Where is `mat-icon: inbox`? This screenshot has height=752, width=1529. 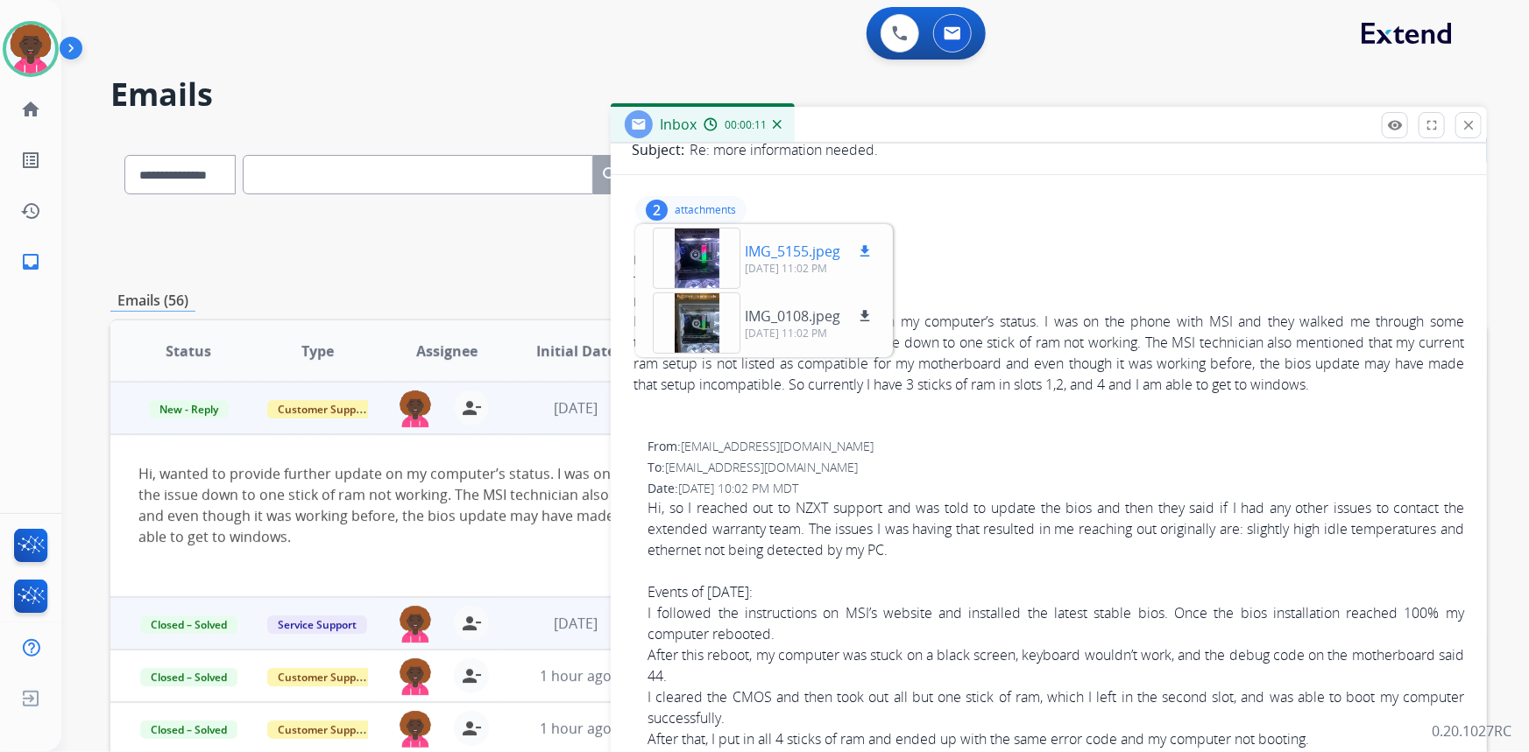
mat-icon: inbox is located at coordinates (31, 262).